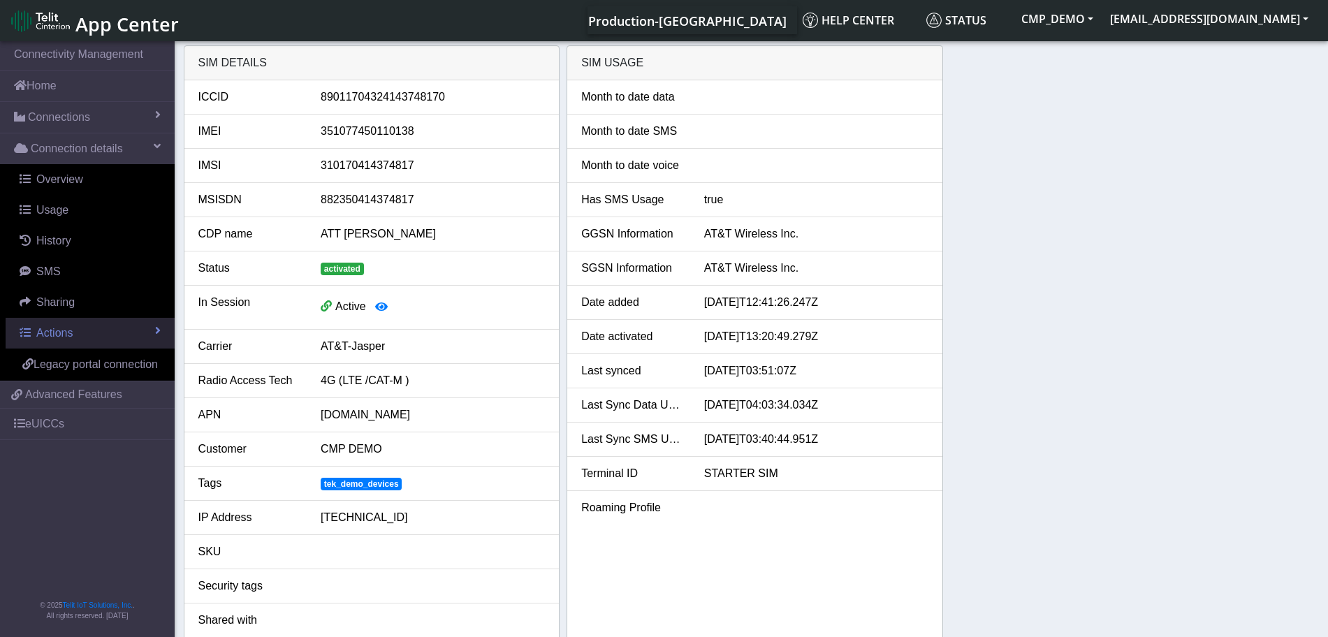 This screenshot has height=637, width=1328. What do you see at coordinates (632, 302) in the screenshot?
I see `div: Date added` at bounding box center [632, 302].